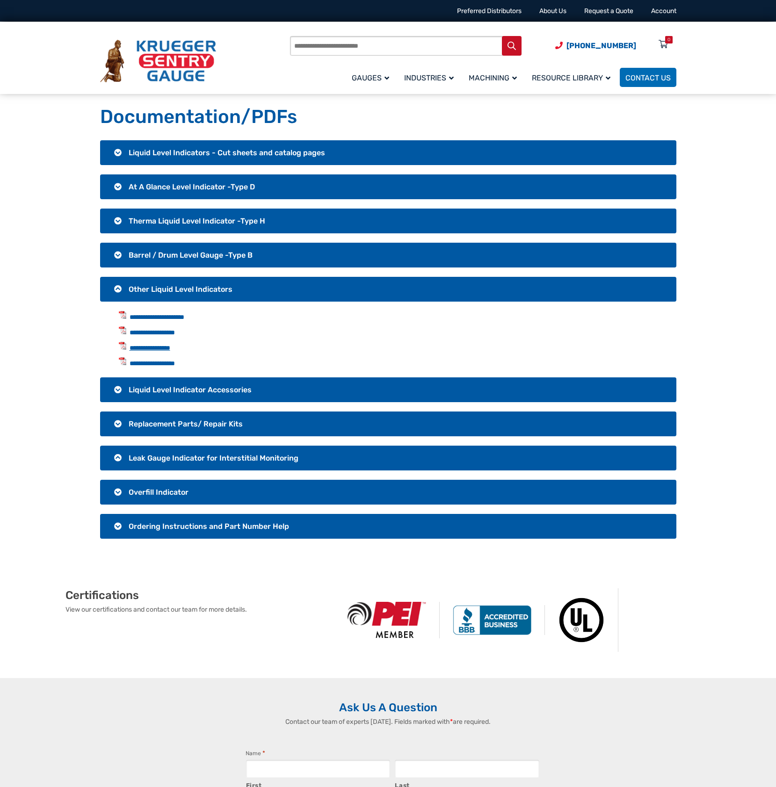 The height and width of the screenshot is (787, 776). What do you see at coordinates (489, 11) in the screenshot?
I see `a: Preferred Distributors` at bounding box center [489, 11].